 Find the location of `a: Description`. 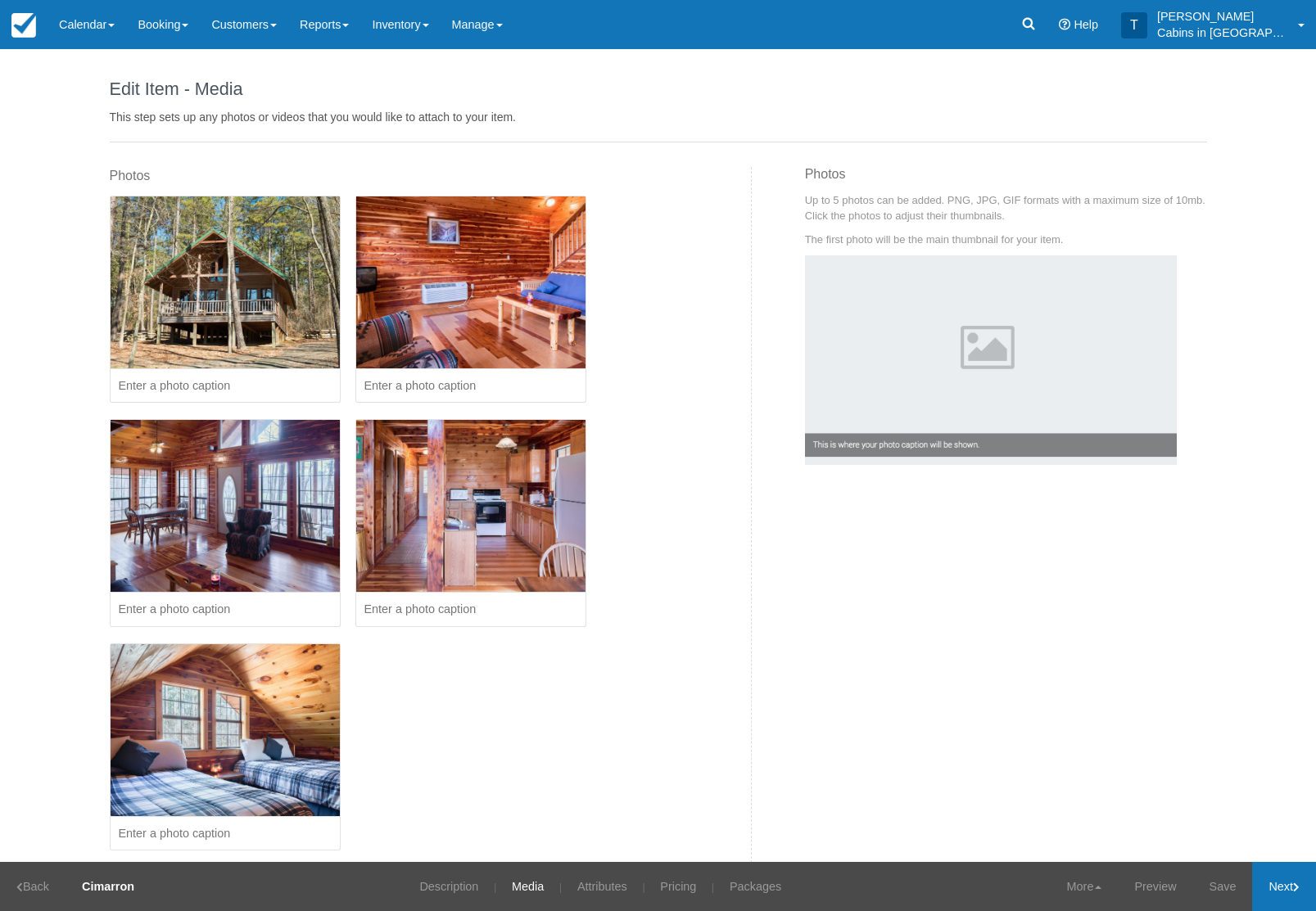

a: Description is located at coordinates (449, 887).